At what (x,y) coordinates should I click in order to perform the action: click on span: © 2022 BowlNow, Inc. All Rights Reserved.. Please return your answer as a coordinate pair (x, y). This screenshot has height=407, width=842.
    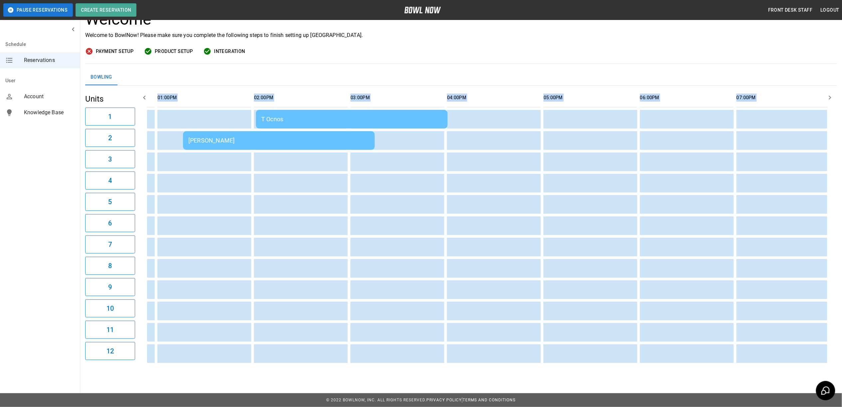
    Looking at the image, I should click on (376, 400).